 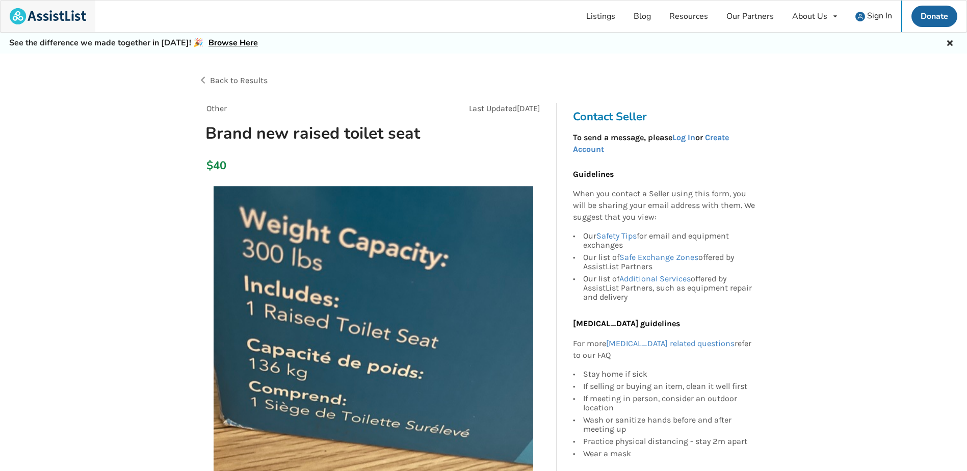 What do you see at coordinates (684, 137) in the screenshot?
I see `a: Log In` at bounding box center [684, 137].